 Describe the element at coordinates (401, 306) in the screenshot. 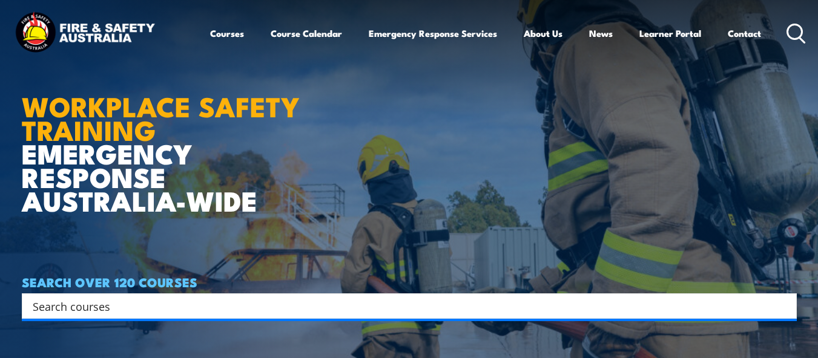

I see `input: Search input` at that location.